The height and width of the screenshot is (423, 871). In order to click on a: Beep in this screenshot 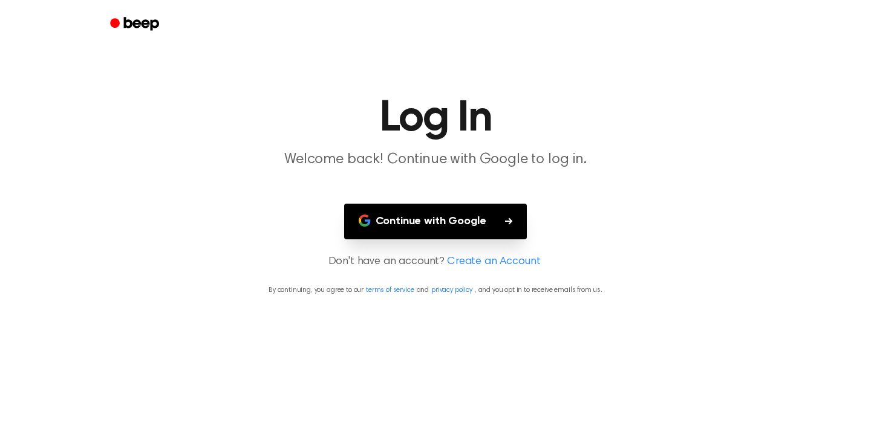, I will do `click(135, 24)`.